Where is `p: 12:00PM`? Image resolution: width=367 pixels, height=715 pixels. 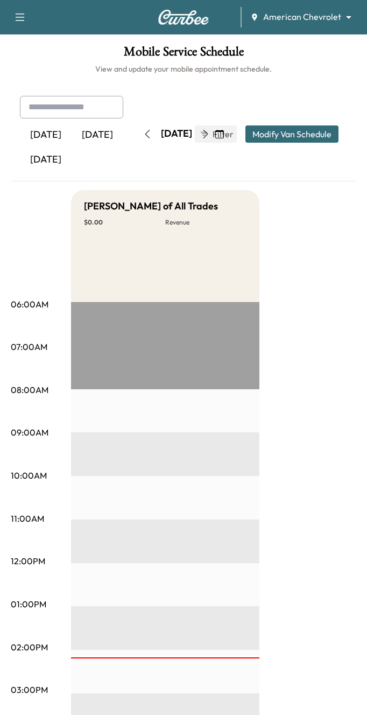
p: 12:00PM is located at coordinates (28, 561).